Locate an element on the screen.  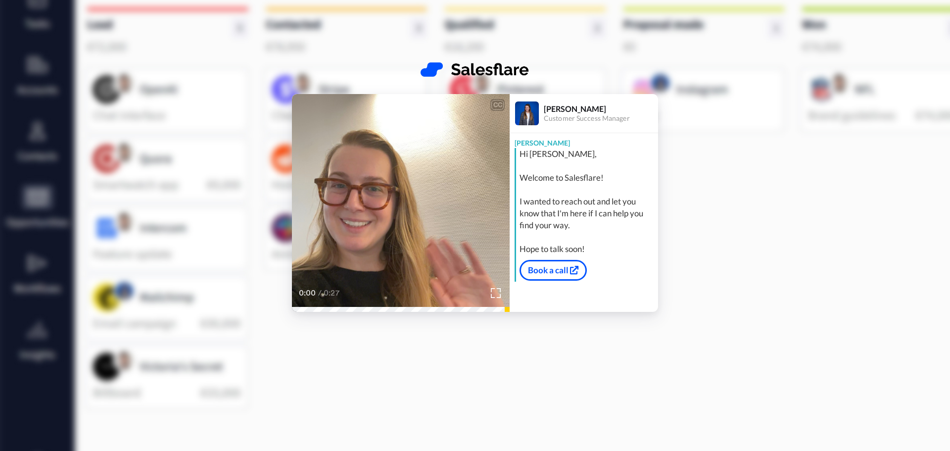
span: 0:27 is located at coordinates (332, 293).